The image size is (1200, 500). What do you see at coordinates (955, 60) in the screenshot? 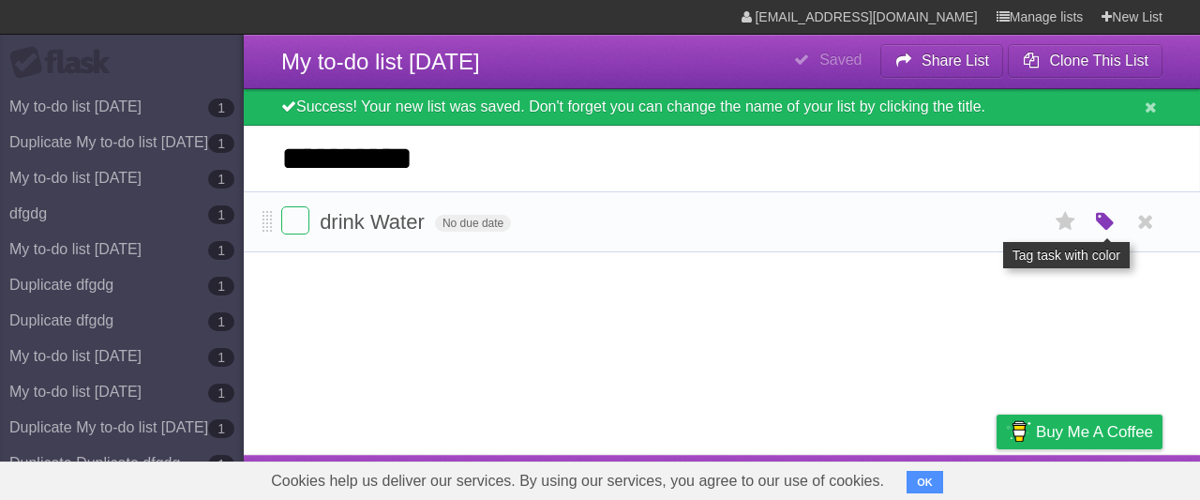
I see `b: Share List` at bounding box center [955, 60].